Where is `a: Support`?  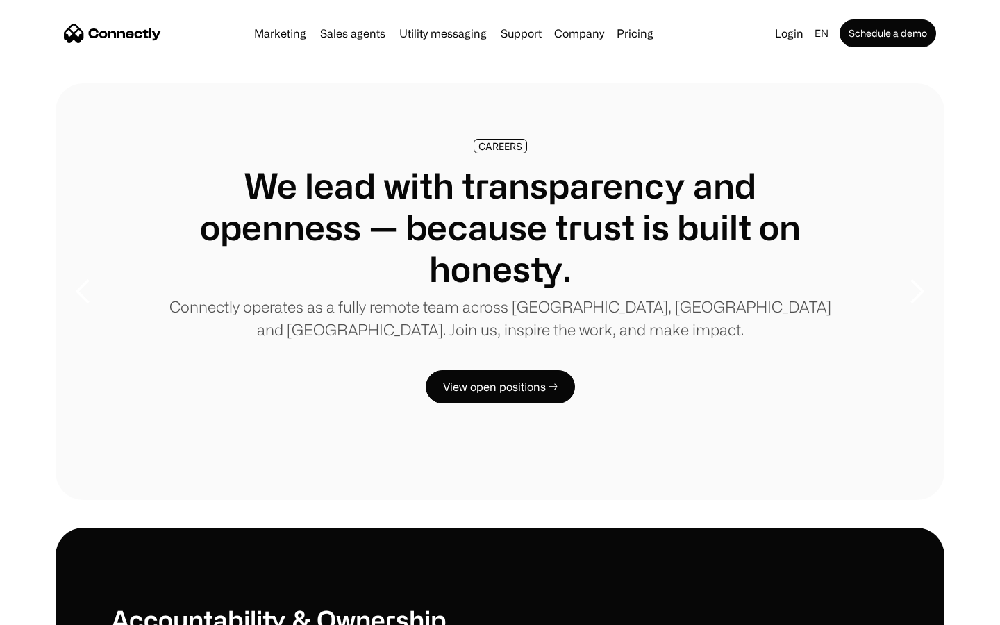
a: Support is located at coordinates (521, 33).